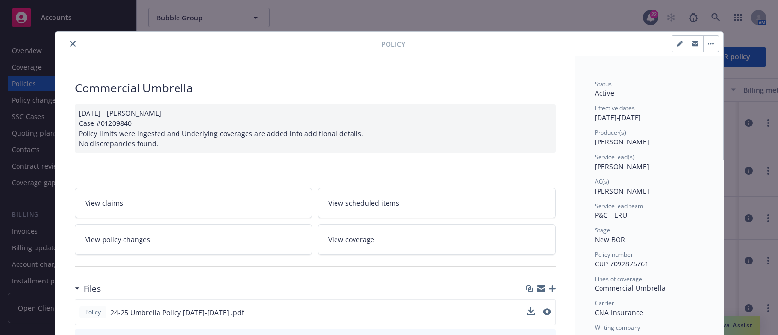 The width and height of the screenshot is (778, 335). I want to click on span: View coverage, so click(351, 239).